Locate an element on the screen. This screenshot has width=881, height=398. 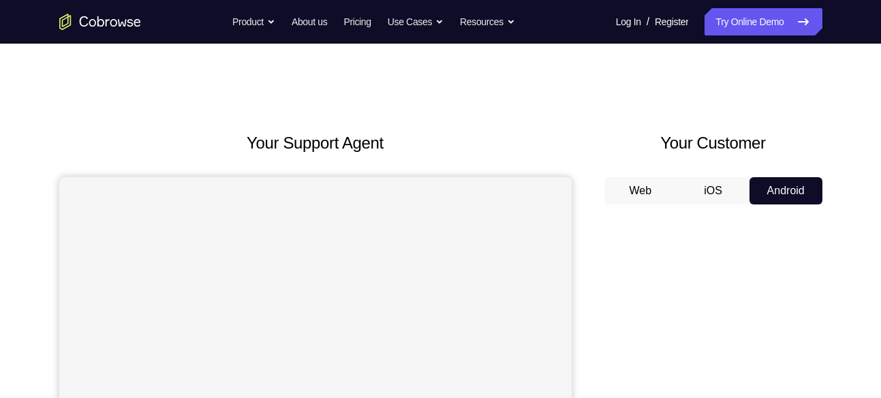
a: Go to the home page is located at coordinates (100, 22).